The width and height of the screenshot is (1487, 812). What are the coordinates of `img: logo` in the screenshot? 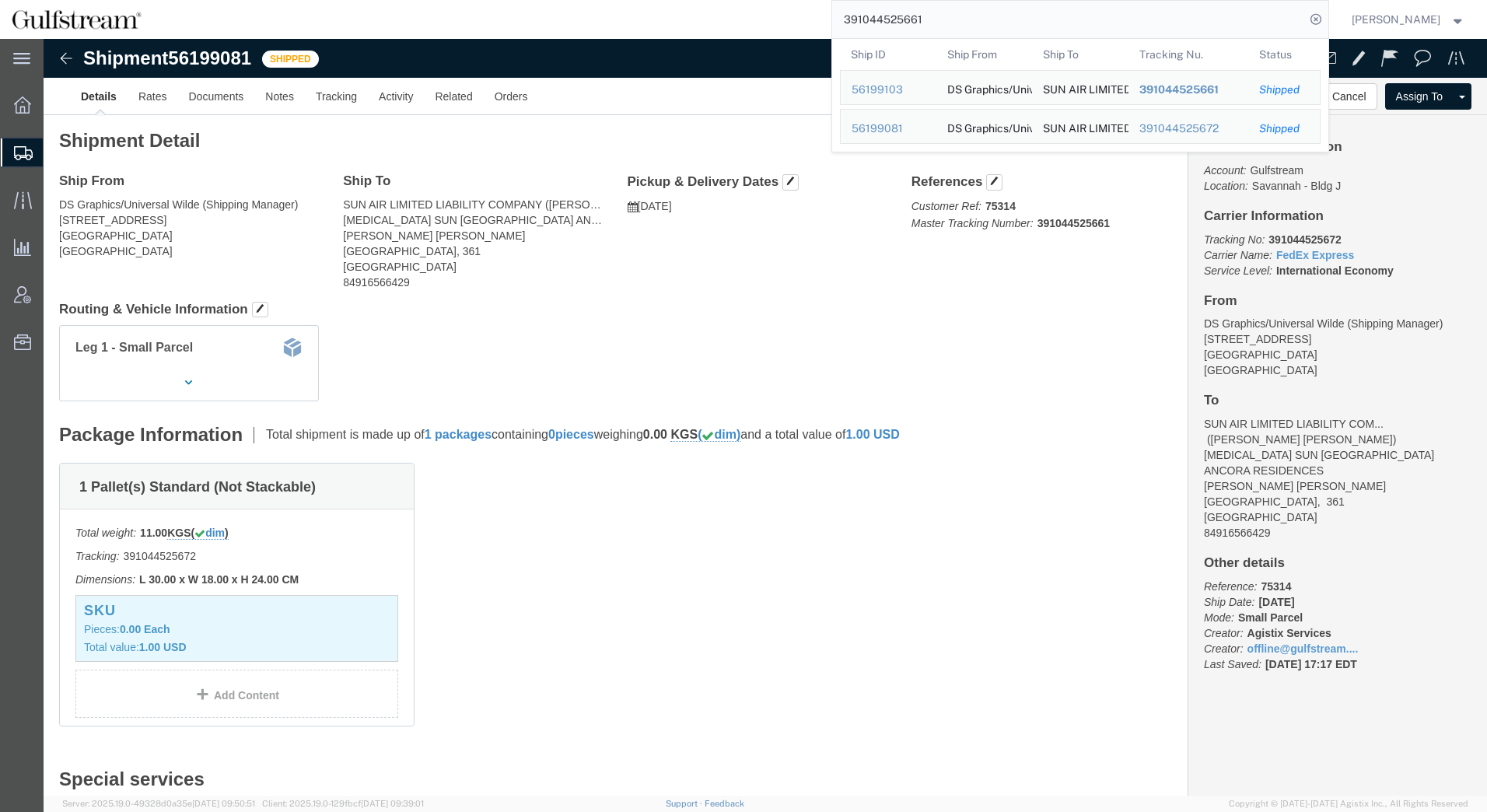 It's located at (76, 19).